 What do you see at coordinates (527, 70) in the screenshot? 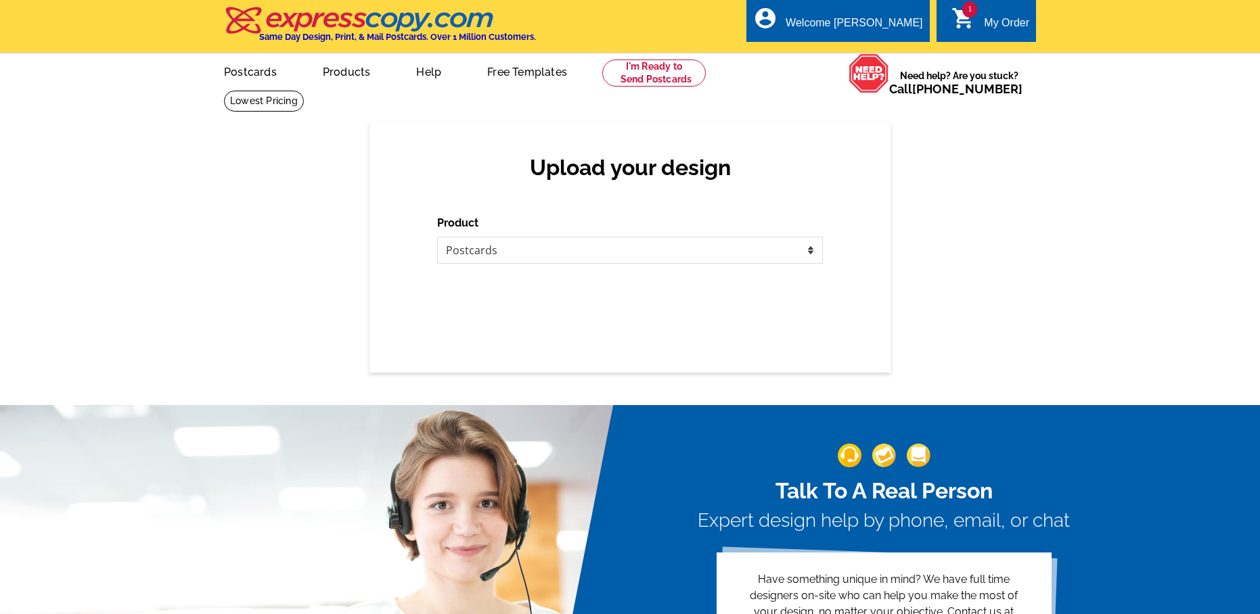
I see `a: Free Templates` at bounding box center [527, 70].